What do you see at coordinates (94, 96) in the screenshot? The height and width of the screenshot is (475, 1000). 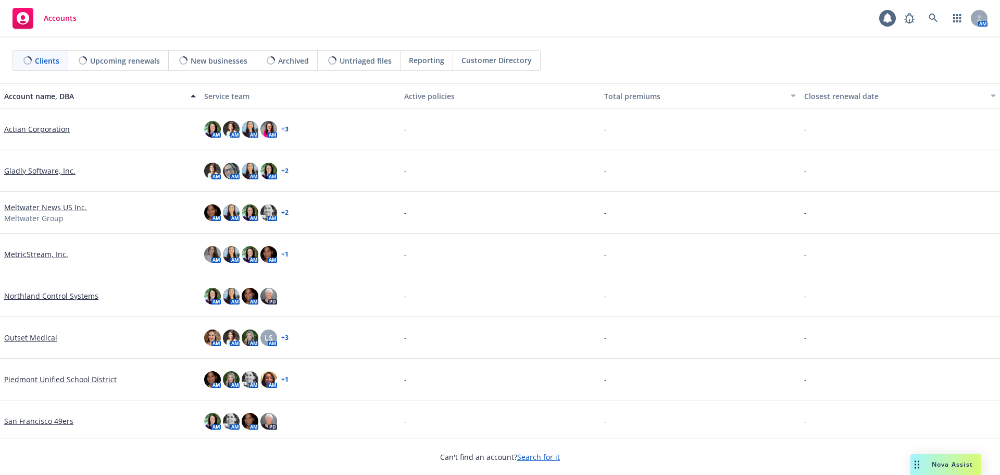 I see `div: Account name, DBA` at bounding box center [94, 96].